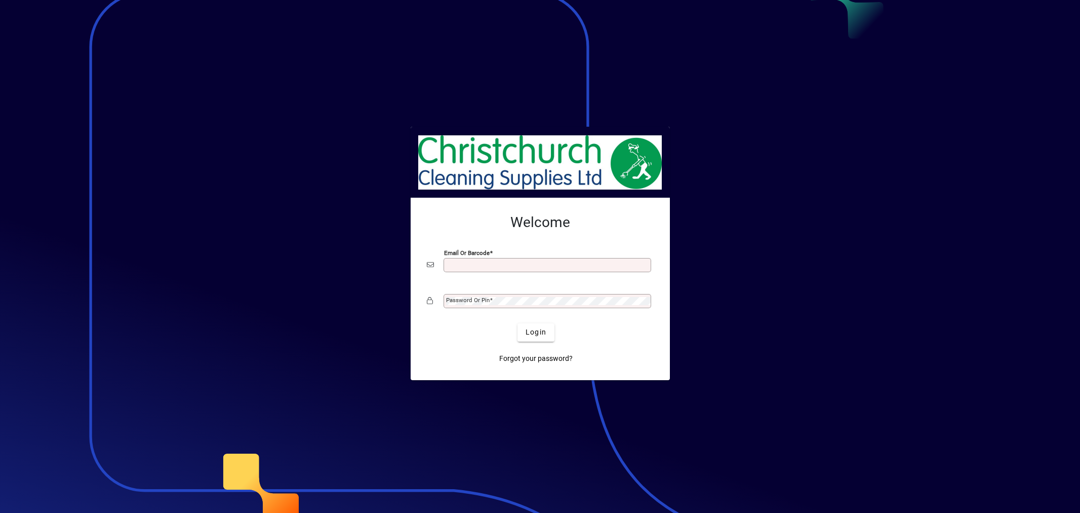  I want to click on span: Forgot your password?, so click(536, 358).